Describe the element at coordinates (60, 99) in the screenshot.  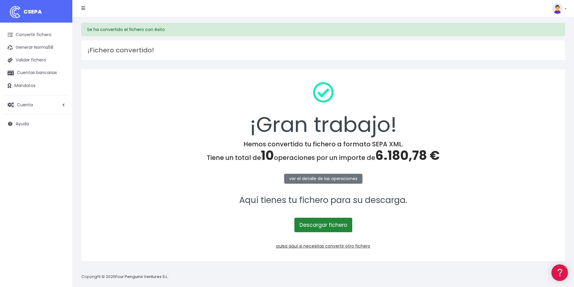
I see `a: Videotutoriales` at that location.